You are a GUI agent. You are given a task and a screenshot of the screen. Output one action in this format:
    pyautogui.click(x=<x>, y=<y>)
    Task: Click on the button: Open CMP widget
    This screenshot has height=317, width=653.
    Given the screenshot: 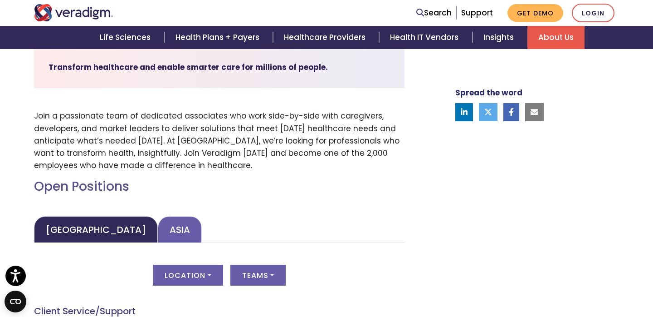 What is the action you would take?
    pyautogui.click(x=15, y=301)
    